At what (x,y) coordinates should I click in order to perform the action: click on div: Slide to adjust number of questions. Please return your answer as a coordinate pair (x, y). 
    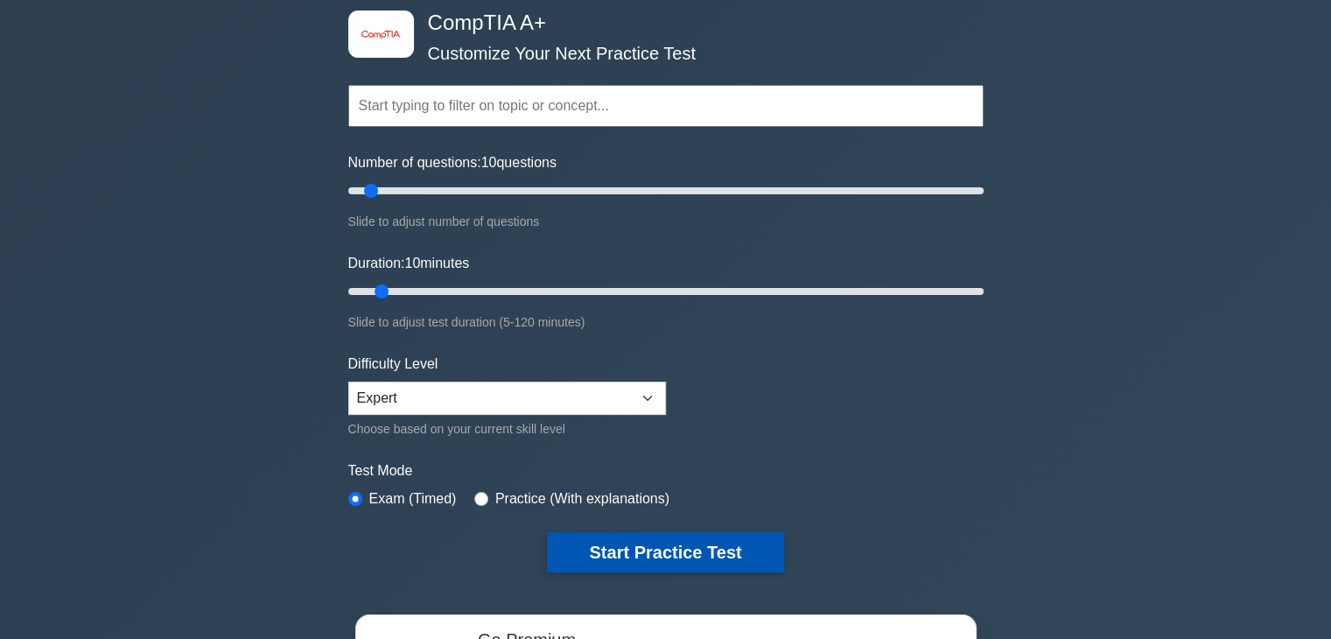
    Looking at the image, I should click on (666, 221).